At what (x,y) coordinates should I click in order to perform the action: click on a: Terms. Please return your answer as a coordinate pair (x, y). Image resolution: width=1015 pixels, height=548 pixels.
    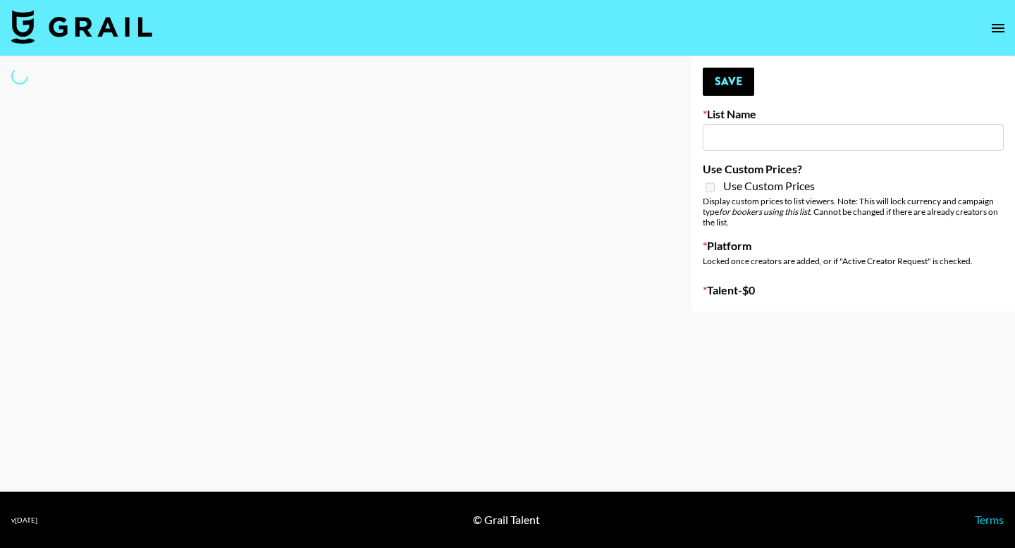
    Looking at the image, I should click on (989, 519).